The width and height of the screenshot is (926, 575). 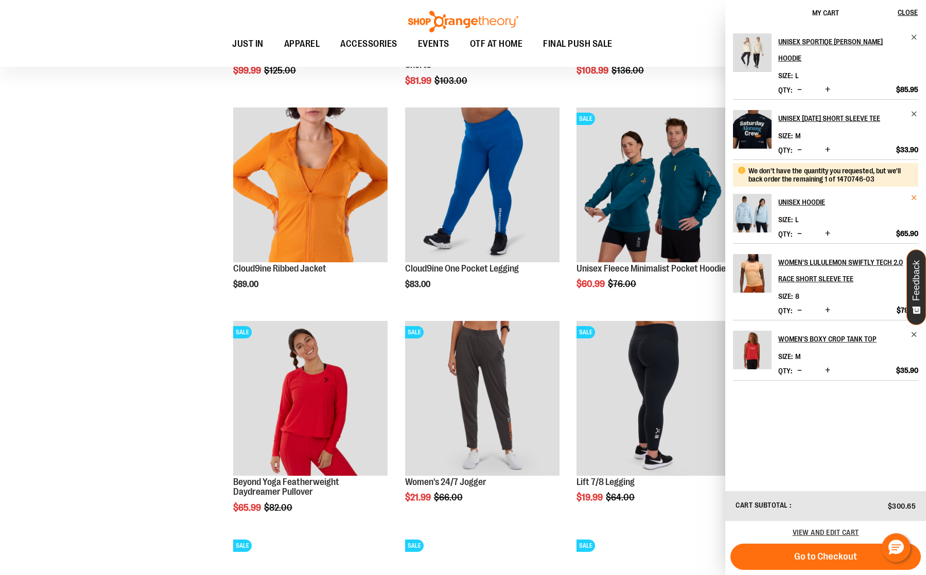 What do you see at coordinates (605, 482) in the screenshot?
I see `a: Lift 7/8 Legging` at bounding box center [605, 482].